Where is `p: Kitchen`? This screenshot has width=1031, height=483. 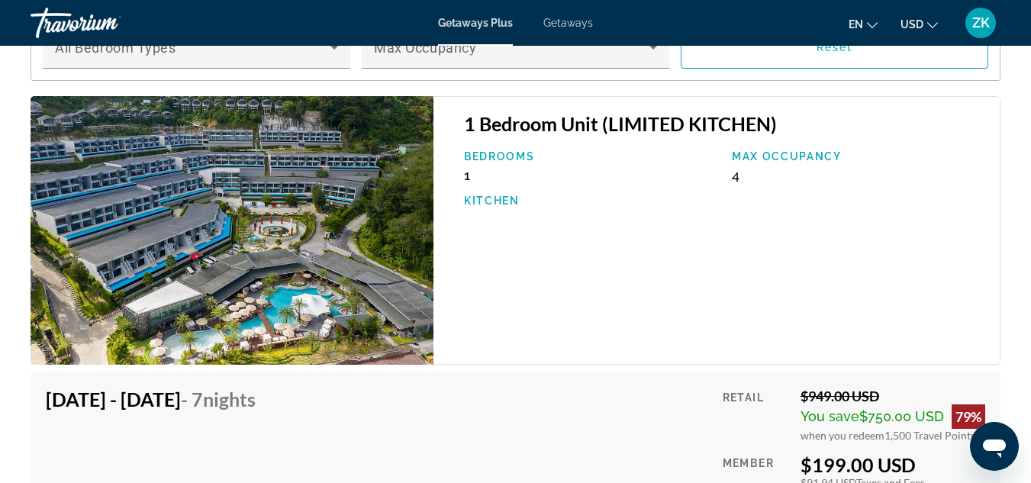
p: Kitchen is located at coordinates (590, 201).